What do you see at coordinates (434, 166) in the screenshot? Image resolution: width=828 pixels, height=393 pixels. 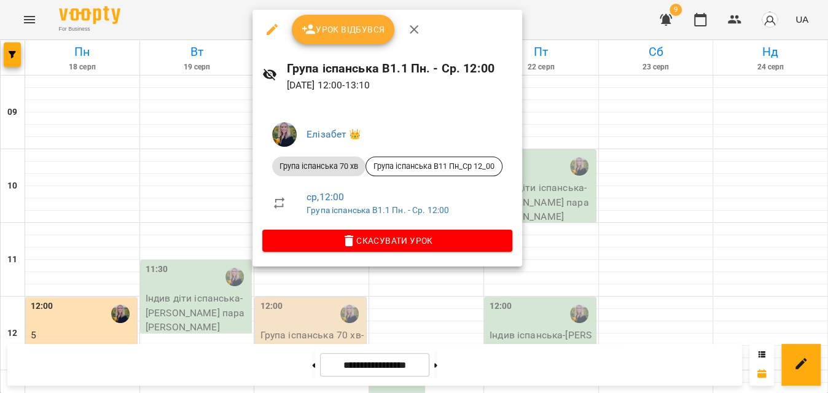 I see `div: Група іспанська В11 Пн_Ср 12_00` at bounding box center [434, 166].